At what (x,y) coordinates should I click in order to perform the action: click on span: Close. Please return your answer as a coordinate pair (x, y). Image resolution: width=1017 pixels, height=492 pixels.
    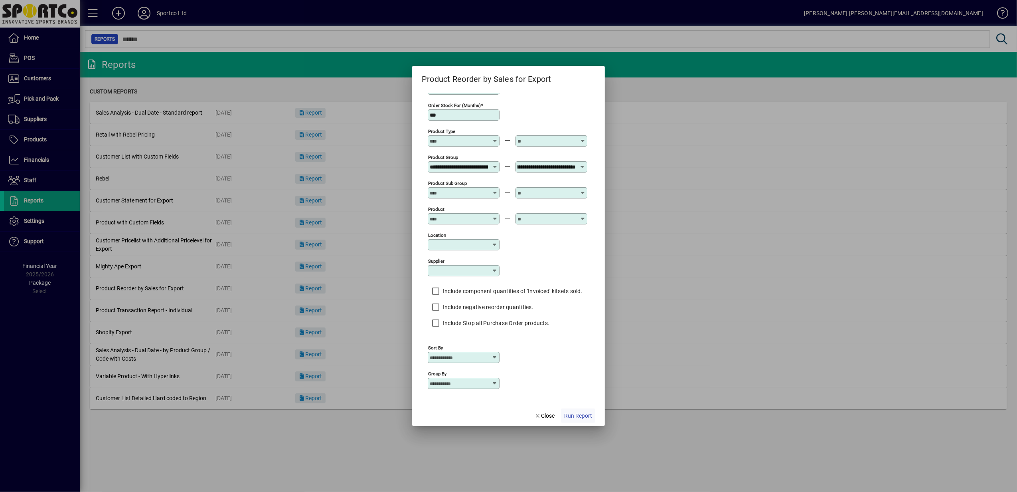
    Looking at the image, I should click on (545, 415).